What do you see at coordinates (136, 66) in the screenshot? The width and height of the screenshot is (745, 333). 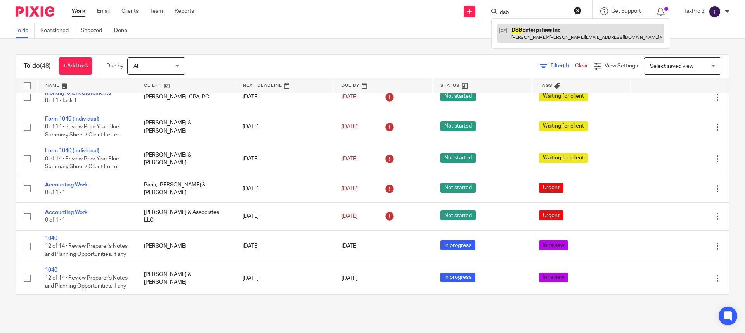 I see `span: All` at bounding box center [136, 66].